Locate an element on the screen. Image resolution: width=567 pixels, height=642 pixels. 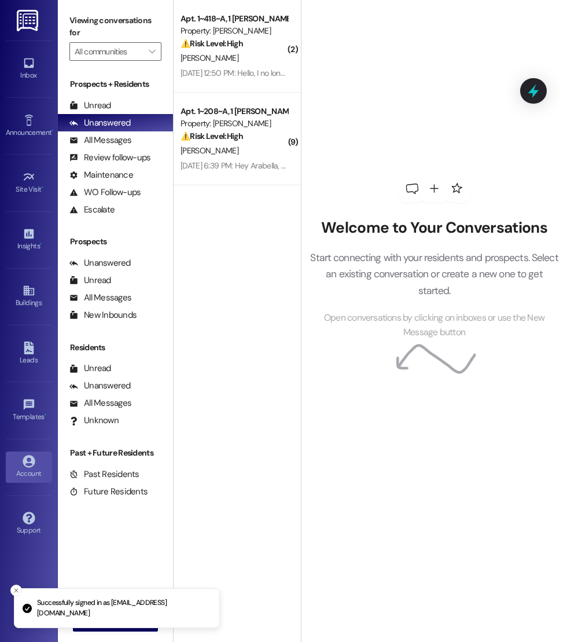
h2: Welcome to Your Conversations is located at coordinates (434, 228).